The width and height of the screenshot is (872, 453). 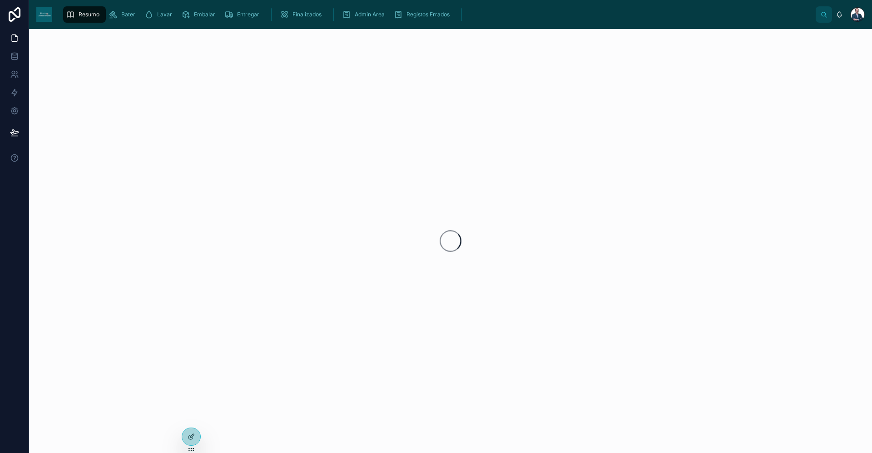 I want to click on span: Lavar, so click(x=164, y=15).